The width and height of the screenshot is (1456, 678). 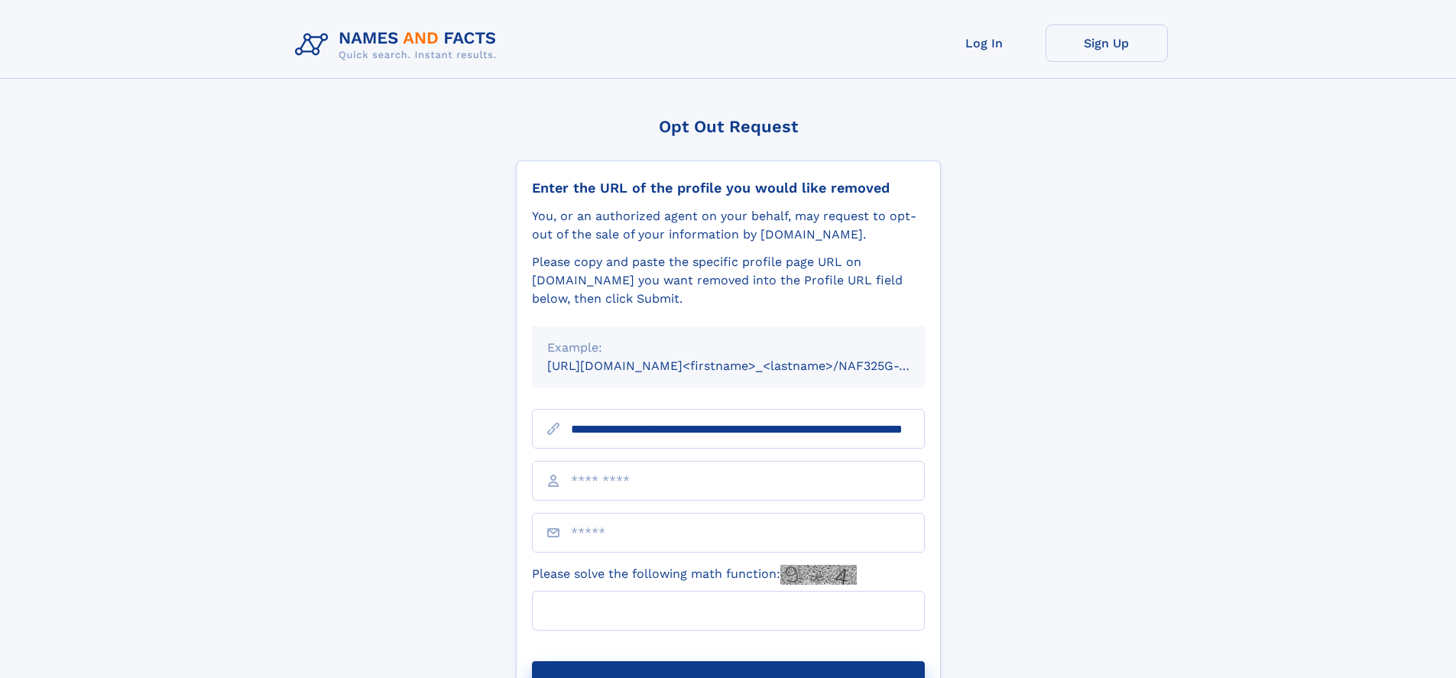 What do you see at coordinates (399, 45) in the screenshot?
I see `img: Logo Names and Facts` at bounding box center [399, 45].